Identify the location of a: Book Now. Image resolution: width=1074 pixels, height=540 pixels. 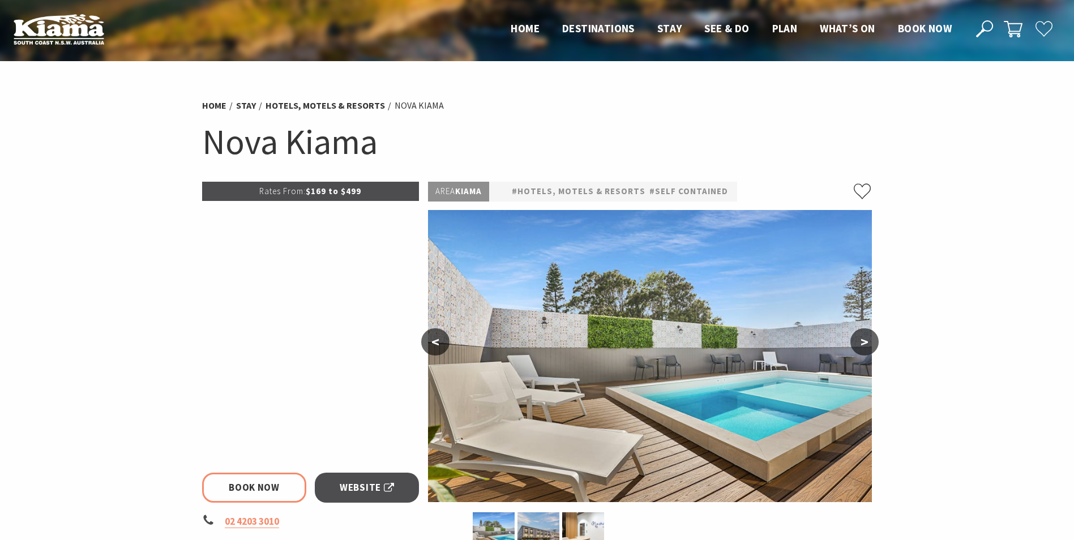
(254, 487).